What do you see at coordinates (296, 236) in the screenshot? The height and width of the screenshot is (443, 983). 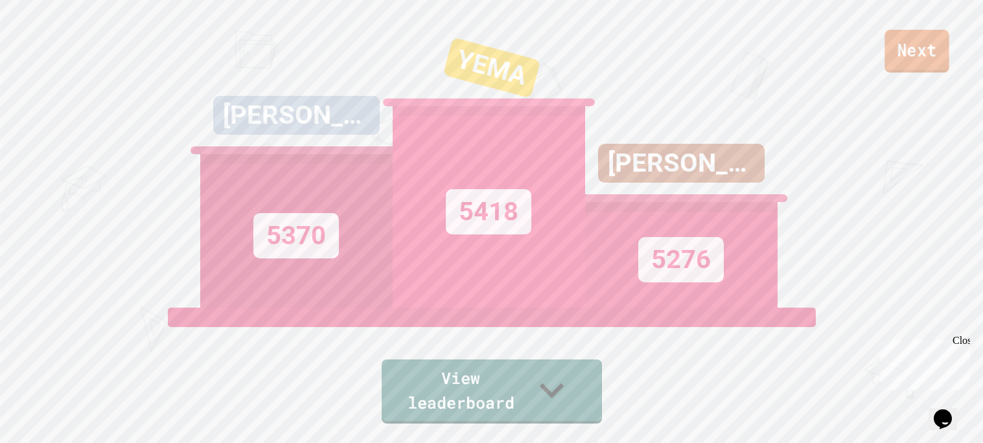 I see `div: 5370` at bounding box center [296, 236].